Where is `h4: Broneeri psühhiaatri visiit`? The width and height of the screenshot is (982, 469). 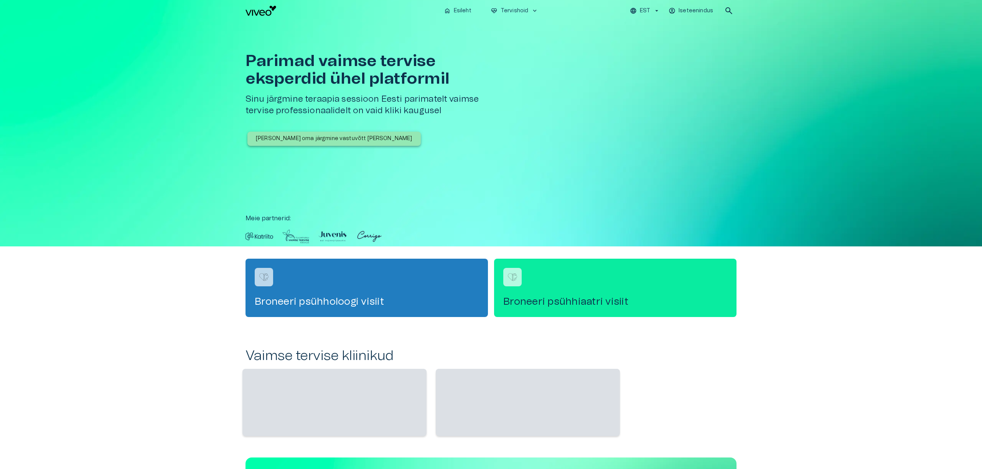 h4: Broneeri psühhiaatri visiit is located at coordinates (615, 301).